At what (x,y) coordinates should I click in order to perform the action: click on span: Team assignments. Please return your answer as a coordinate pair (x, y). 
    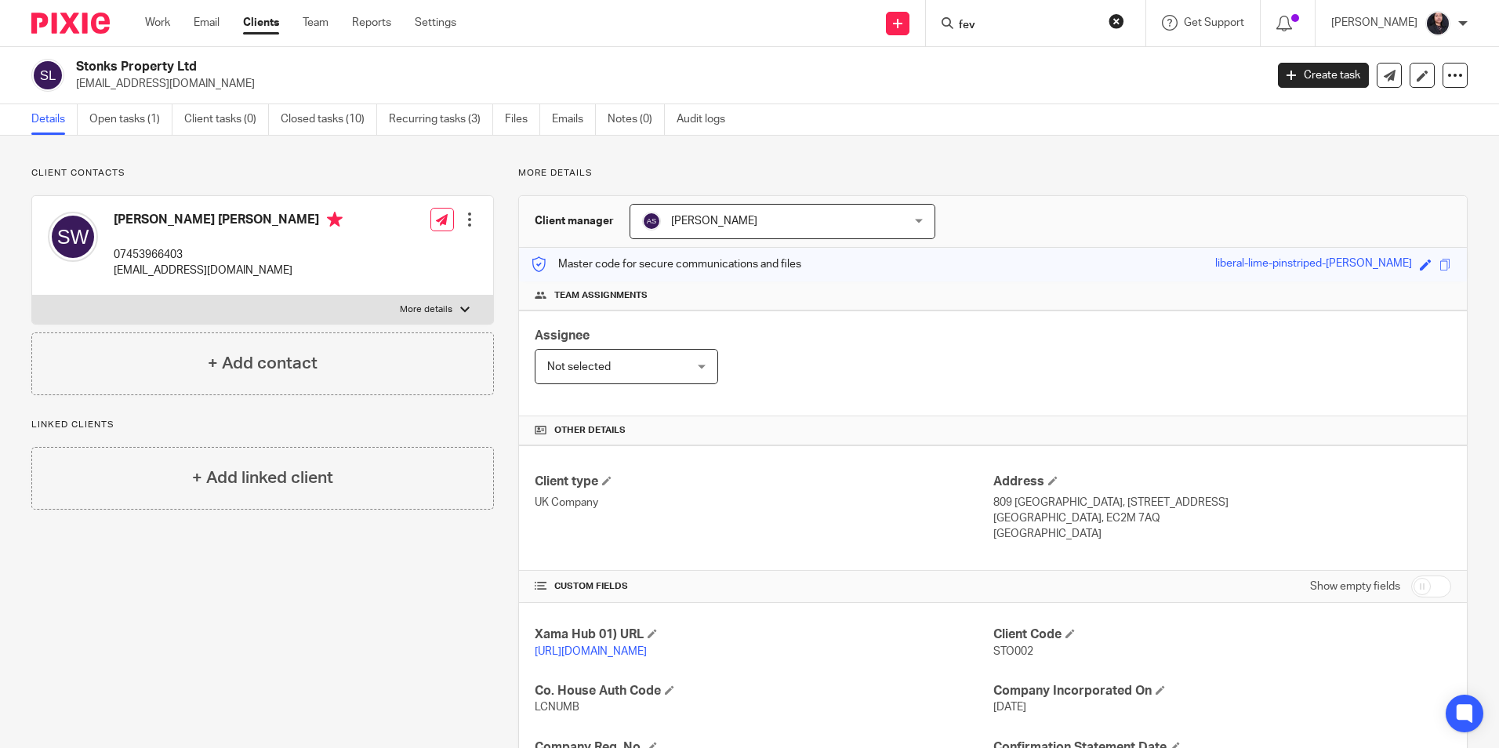
    Looking at the image, I should click on (601, 296).